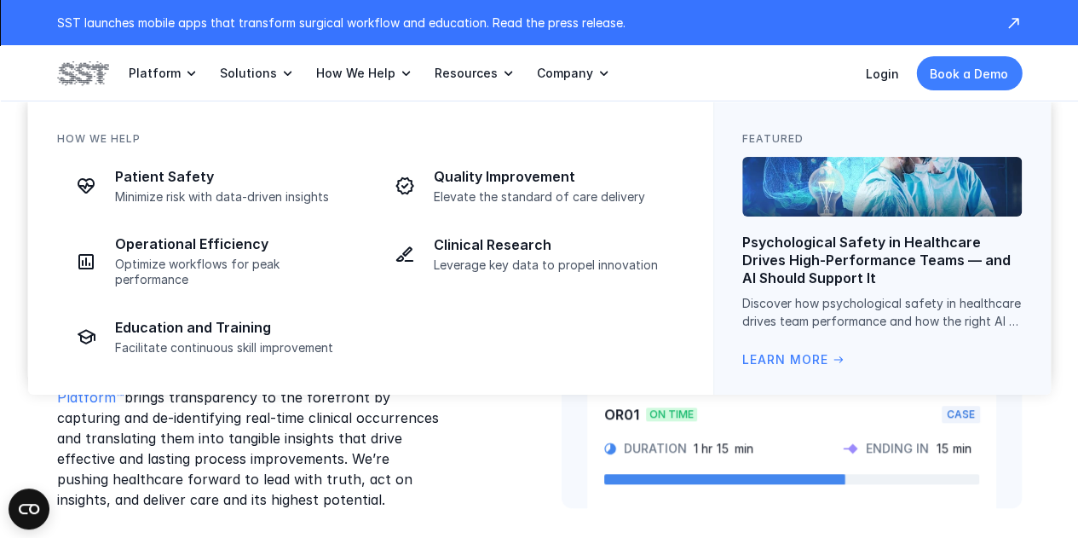 The image size is (1078, 538). Describe the element at coordinates (962, 448) in the screenshot. I see `p: min` at that location.